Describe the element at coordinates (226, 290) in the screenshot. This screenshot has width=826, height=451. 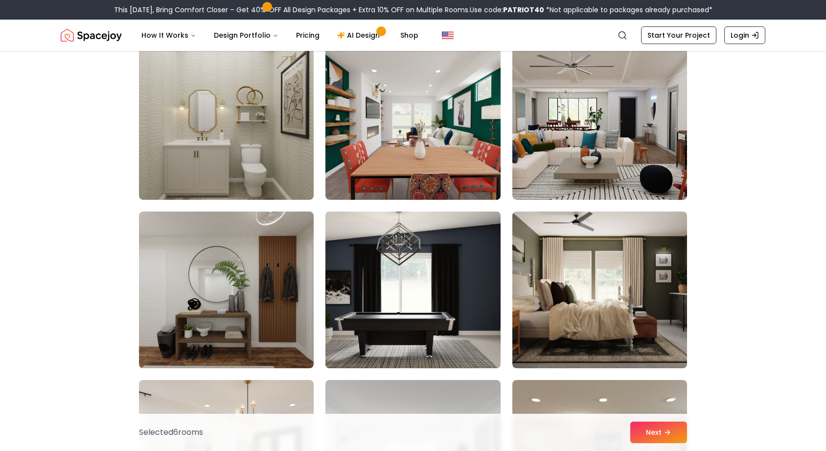
I see `img: Room room-46` at that location.